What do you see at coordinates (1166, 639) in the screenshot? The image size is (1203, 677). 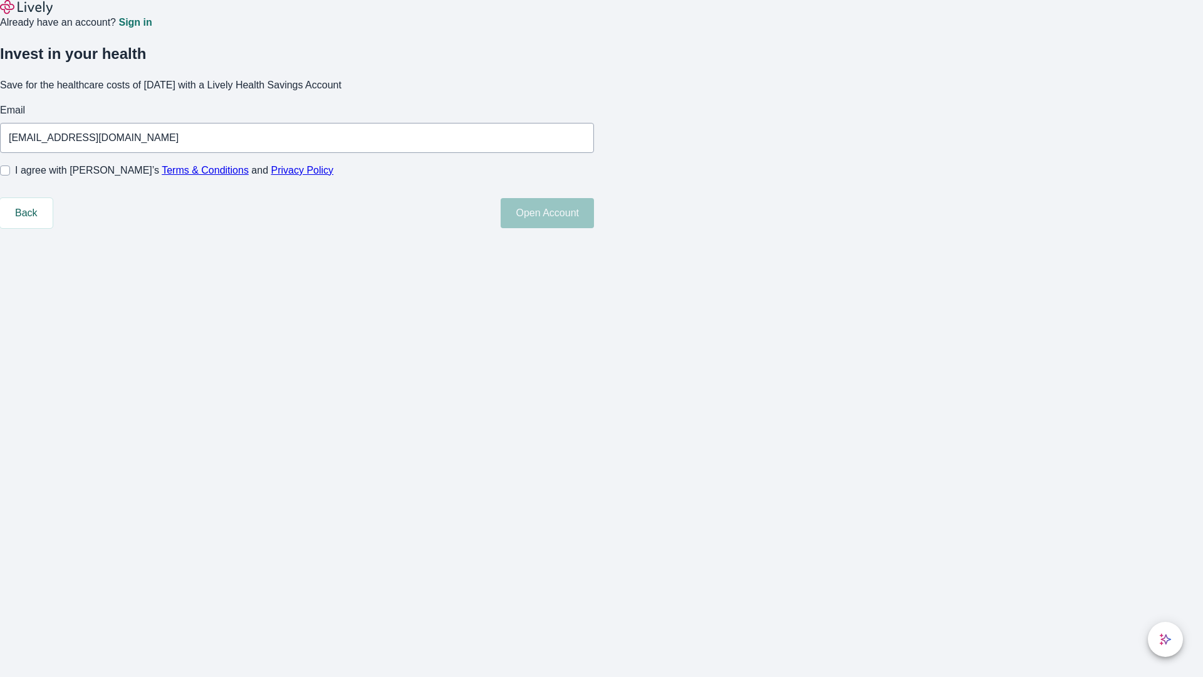 I see `svg: Lively AI Assistant` at bounding box center [1166, 639].